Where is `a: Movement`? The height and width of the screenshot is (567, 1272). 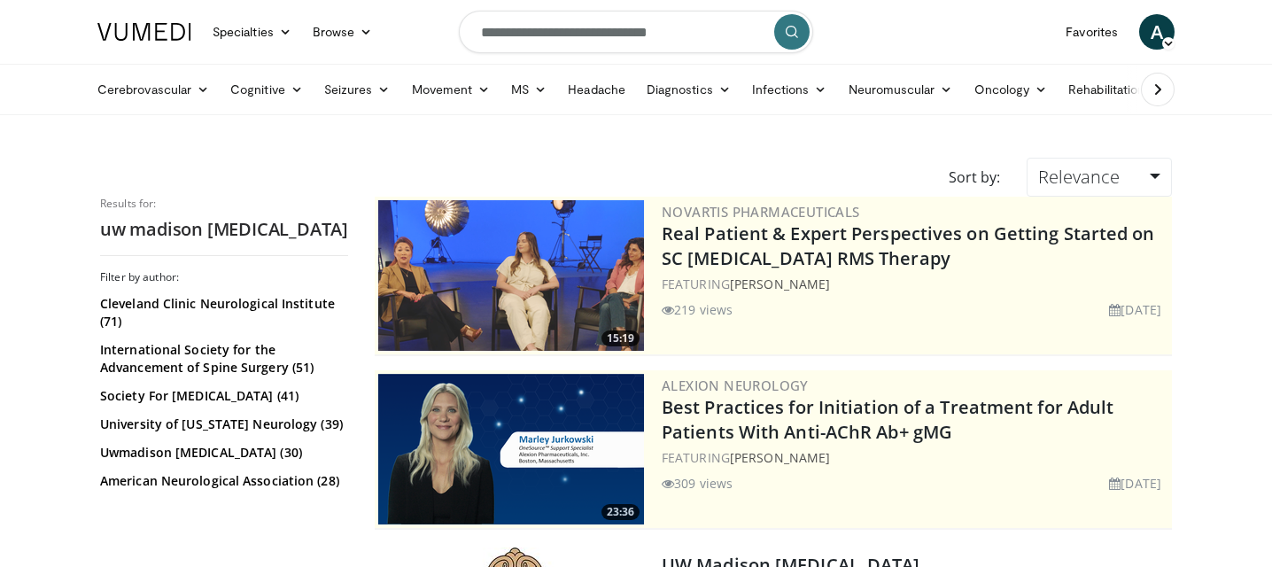
a: Movement is located at coordinates (451, 89).